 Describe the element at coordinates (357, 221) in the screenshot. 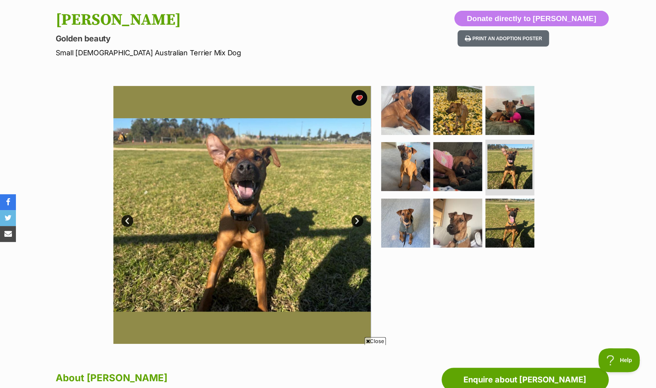

I see `a: Next` at that location.